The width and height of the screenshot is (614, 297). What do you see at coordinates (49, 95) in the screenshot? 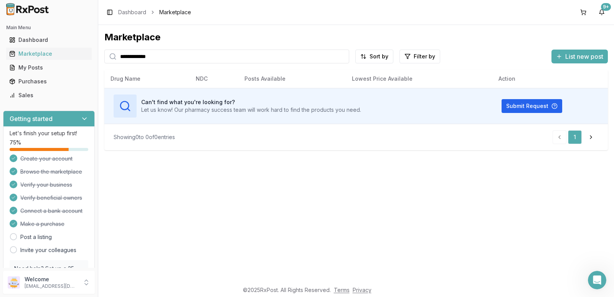
I see `a: Sales` at bounding box center [49, 95].